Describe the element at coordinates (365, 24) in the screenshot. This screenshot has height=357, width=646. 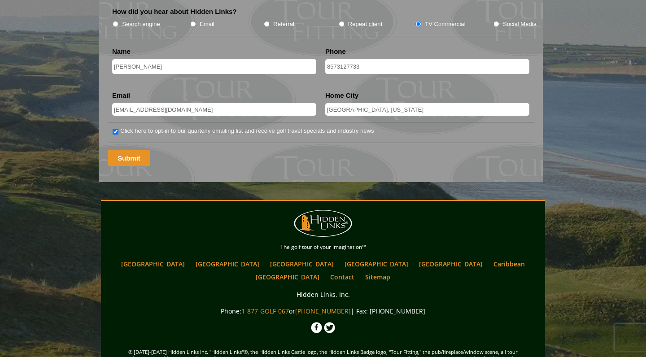
I see `label: Repeat client` at that location.